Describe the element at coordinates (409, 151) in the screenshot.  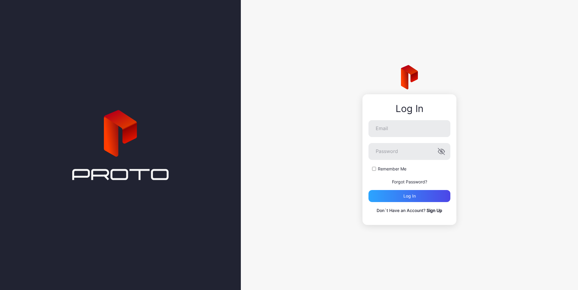
I see `input: Password` at that location.